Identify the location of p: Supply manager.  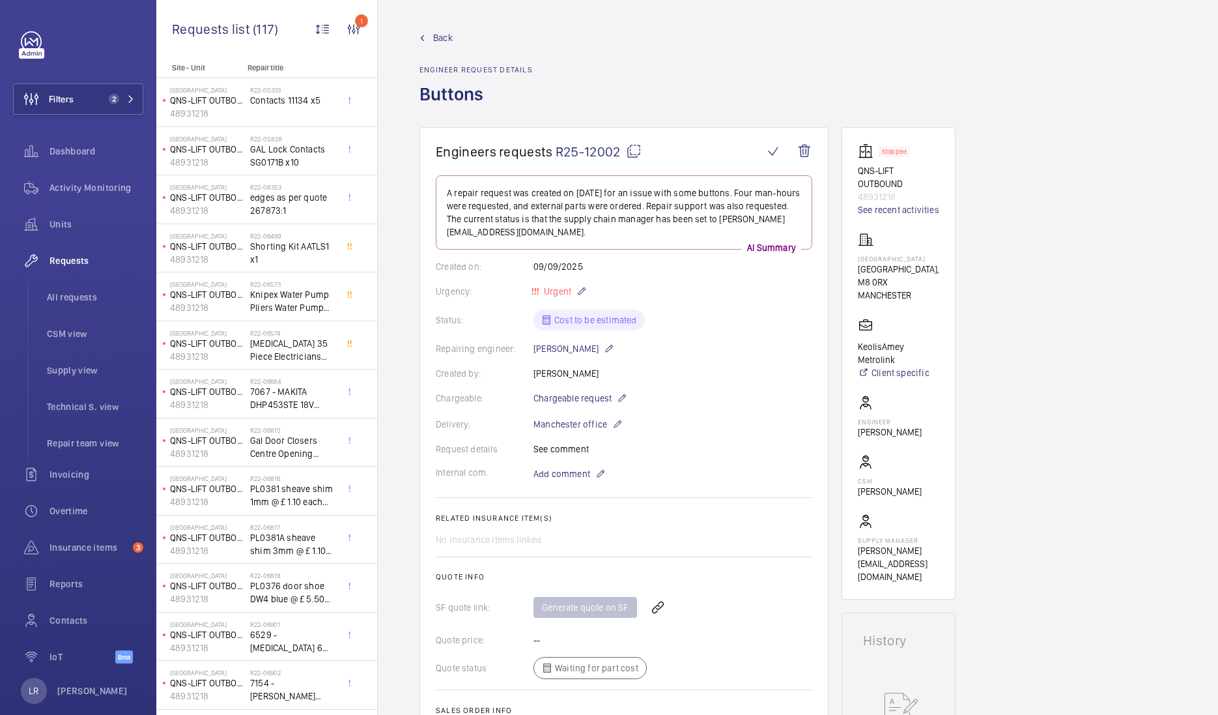
(898, 540).